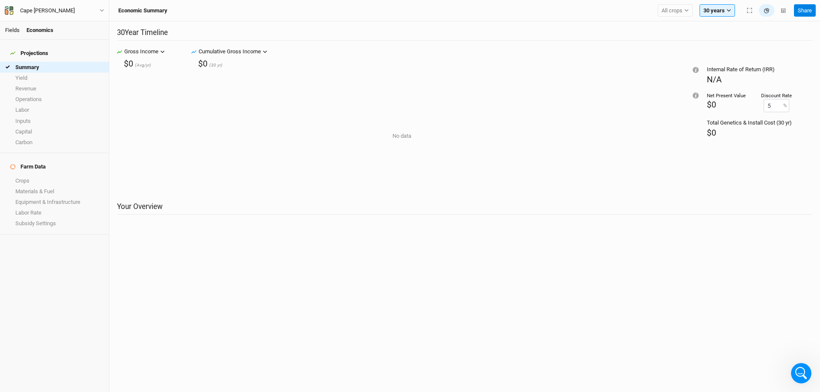  Describe the element at coordinates (40, 52) in the screenshot. I see `div: Woohoo! So glad.` at that location.